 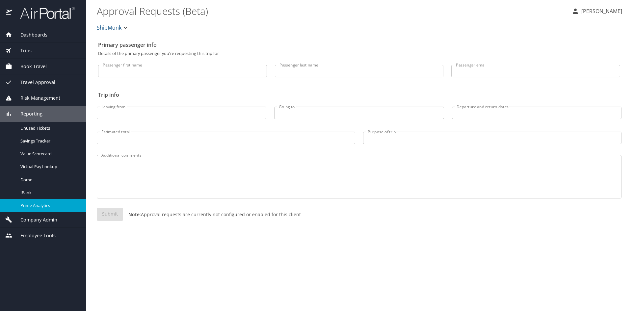 I want to click on h1: Approval Requests (Beta), so click(x=331, y=11).